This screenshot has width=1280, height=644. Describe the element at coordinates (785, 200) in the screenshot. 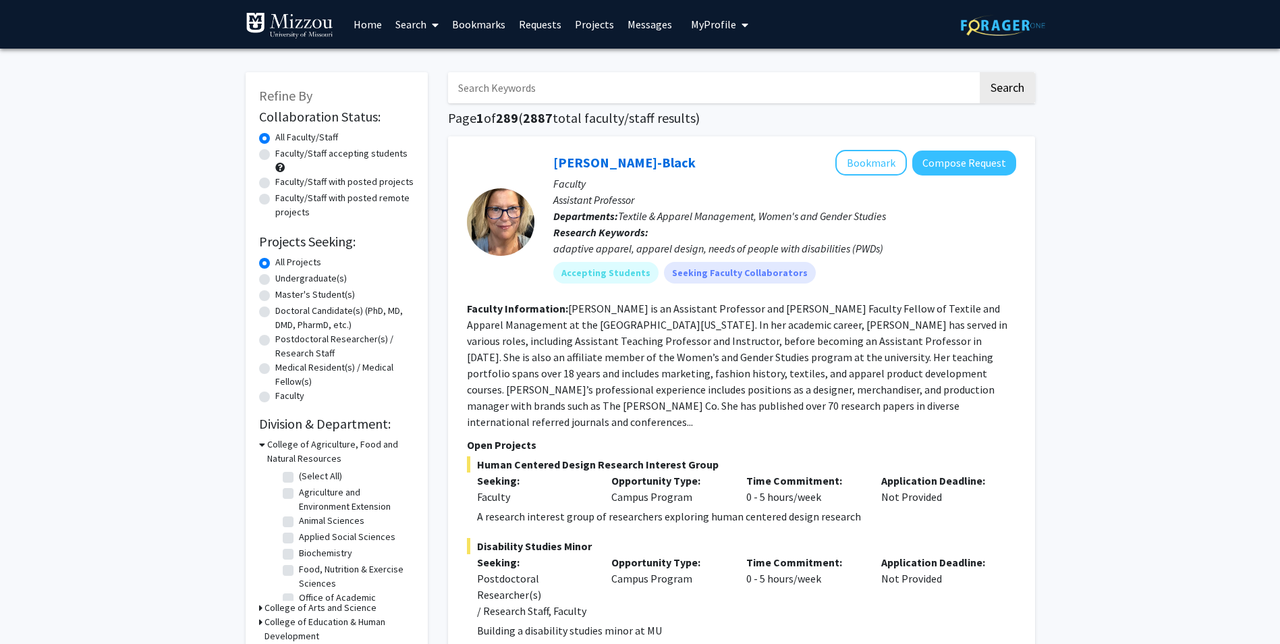

I see `p: Assistant Professor` at that location.